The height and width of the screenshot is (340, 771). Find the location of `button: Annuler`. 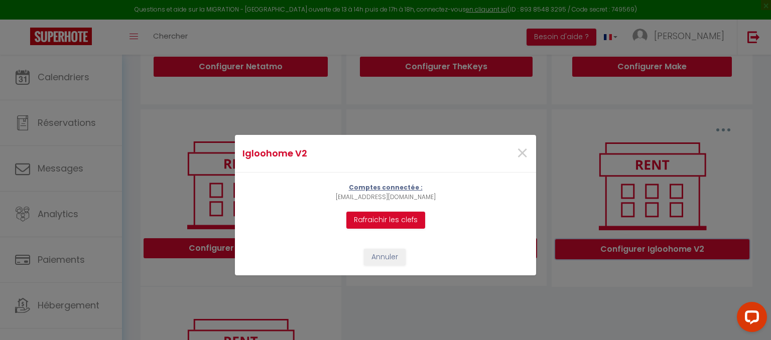

button: Annuler is located at coordinates (384, 257).